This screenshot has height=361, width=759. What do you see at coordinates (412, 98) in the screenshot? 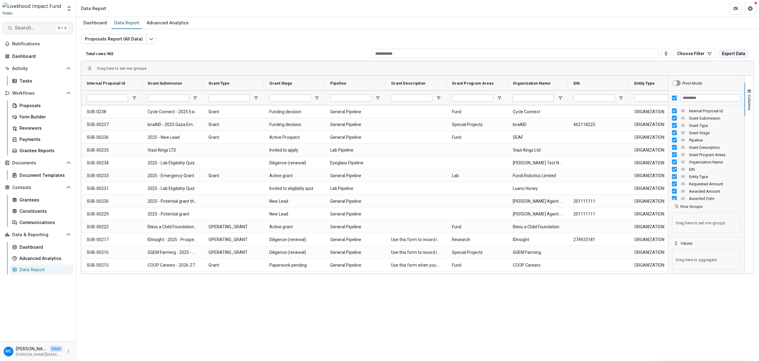
I see `input: Grant Description Filter Input` at bounding box center [412, 98].